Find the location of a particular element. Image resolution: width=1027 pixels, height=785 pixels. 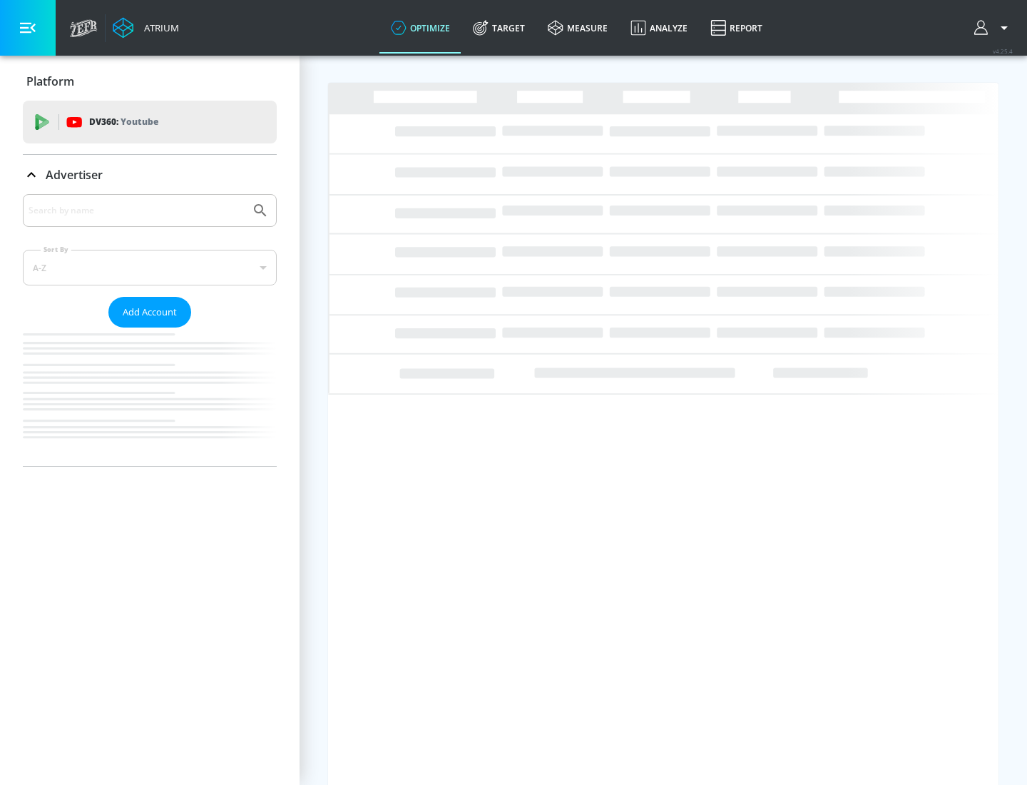

a: optimize is located at coordinates (420, 28).